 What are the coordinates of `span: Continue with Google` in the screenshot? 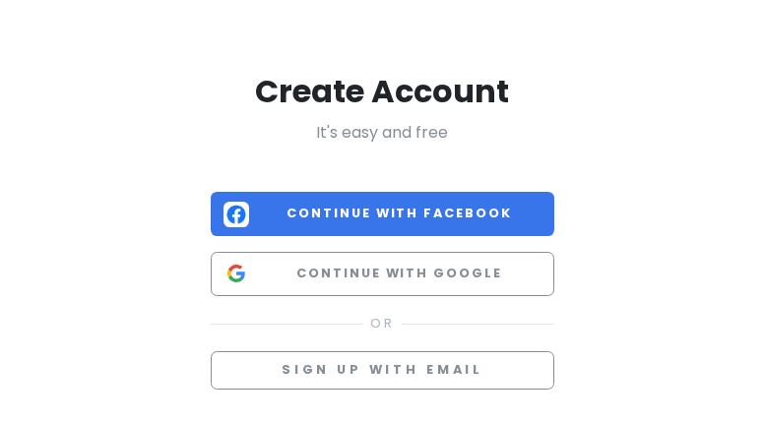 It's located at (400, 274).